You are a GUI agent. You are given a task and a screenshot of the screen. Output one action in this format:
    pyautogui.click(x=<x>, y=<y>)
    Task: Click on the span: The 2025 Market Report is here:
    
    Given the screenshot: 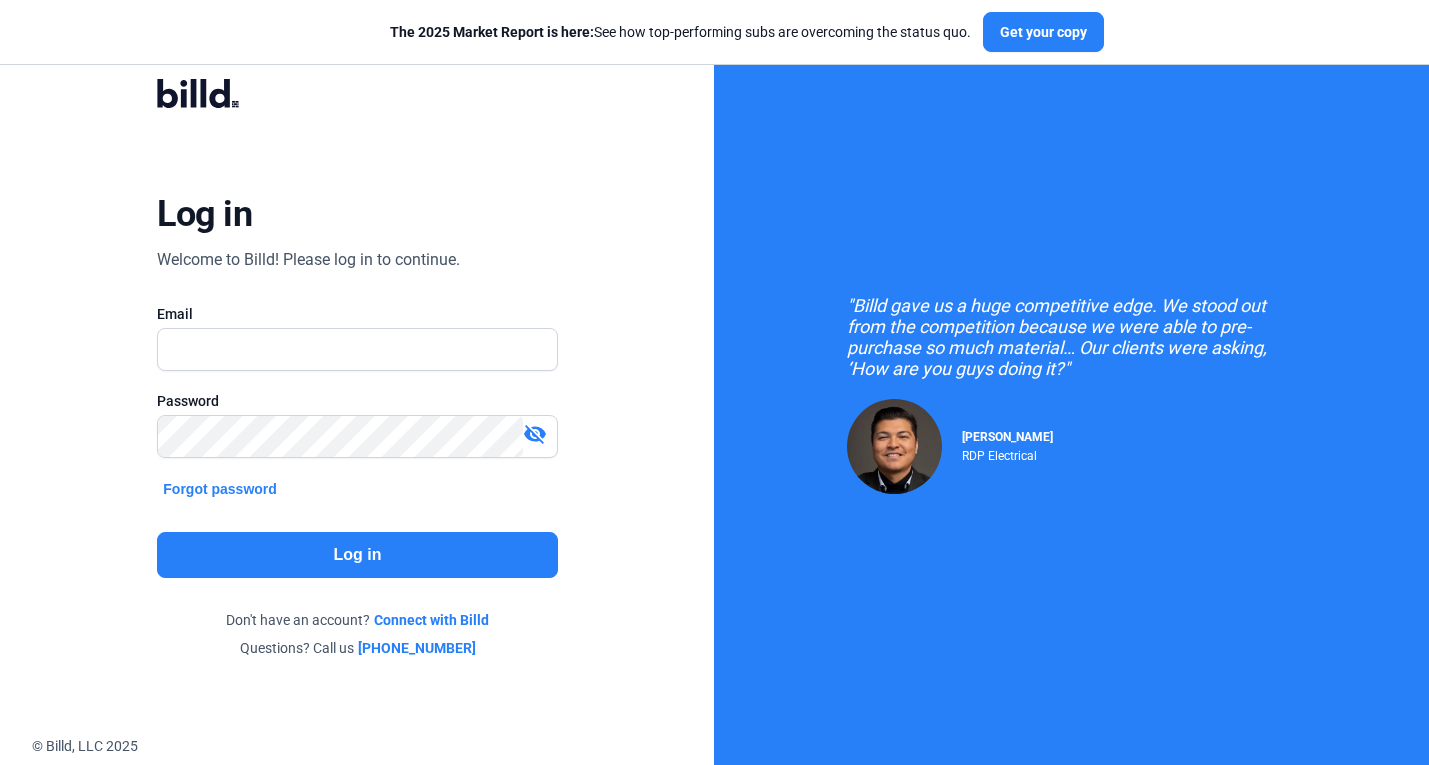 What is the action you would take?
    pyautogui.click(x=492, y=32)
    